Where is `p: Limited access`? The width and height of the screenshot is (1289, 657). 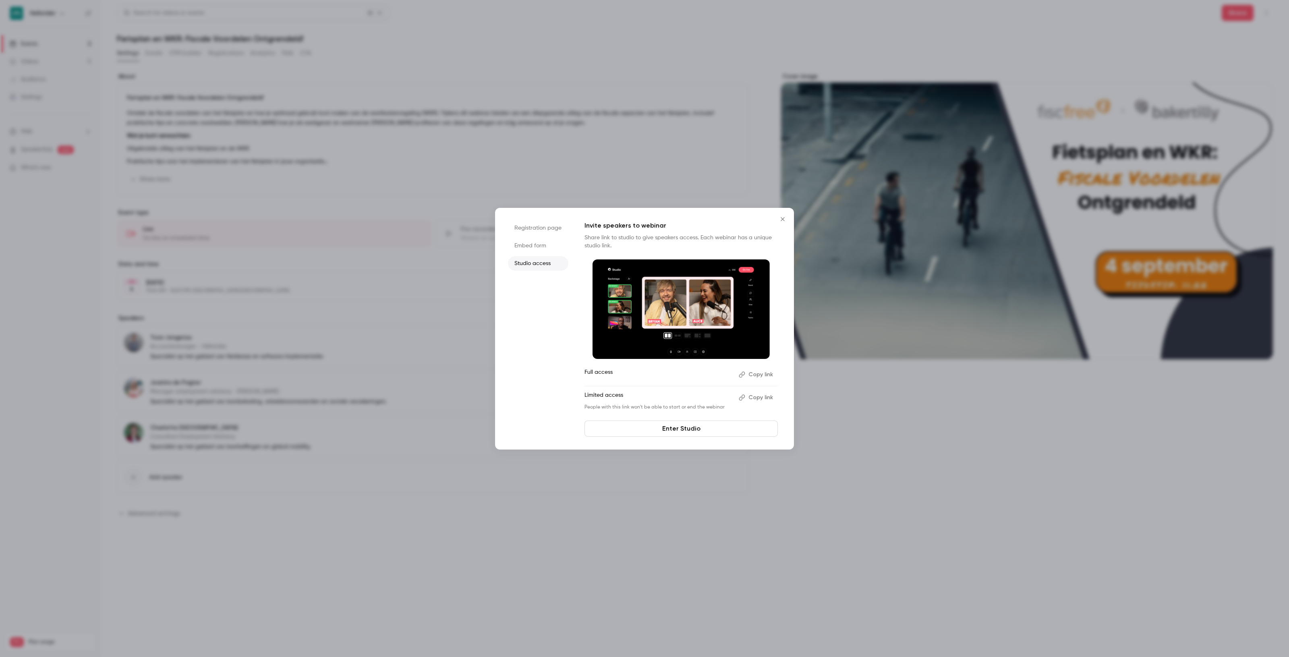 p: Limited access is located at coordinates (658, 398).